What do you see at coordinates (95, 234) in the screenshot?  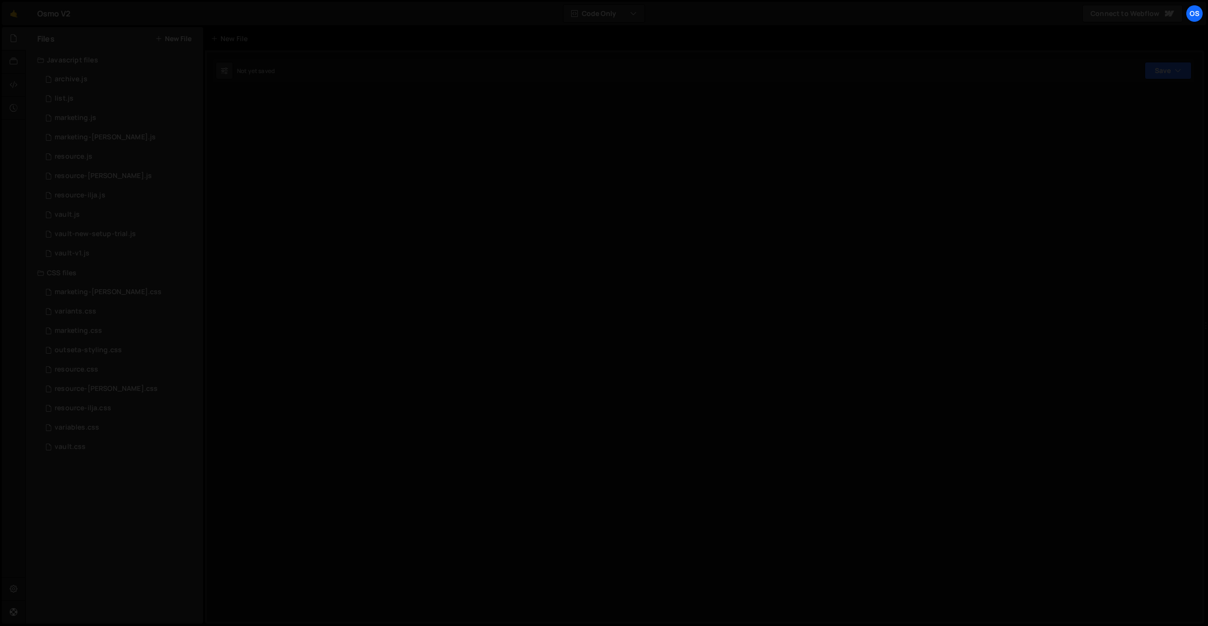 I see `div: vault-new-setup-trial.js` at bounding box center [95, 234].